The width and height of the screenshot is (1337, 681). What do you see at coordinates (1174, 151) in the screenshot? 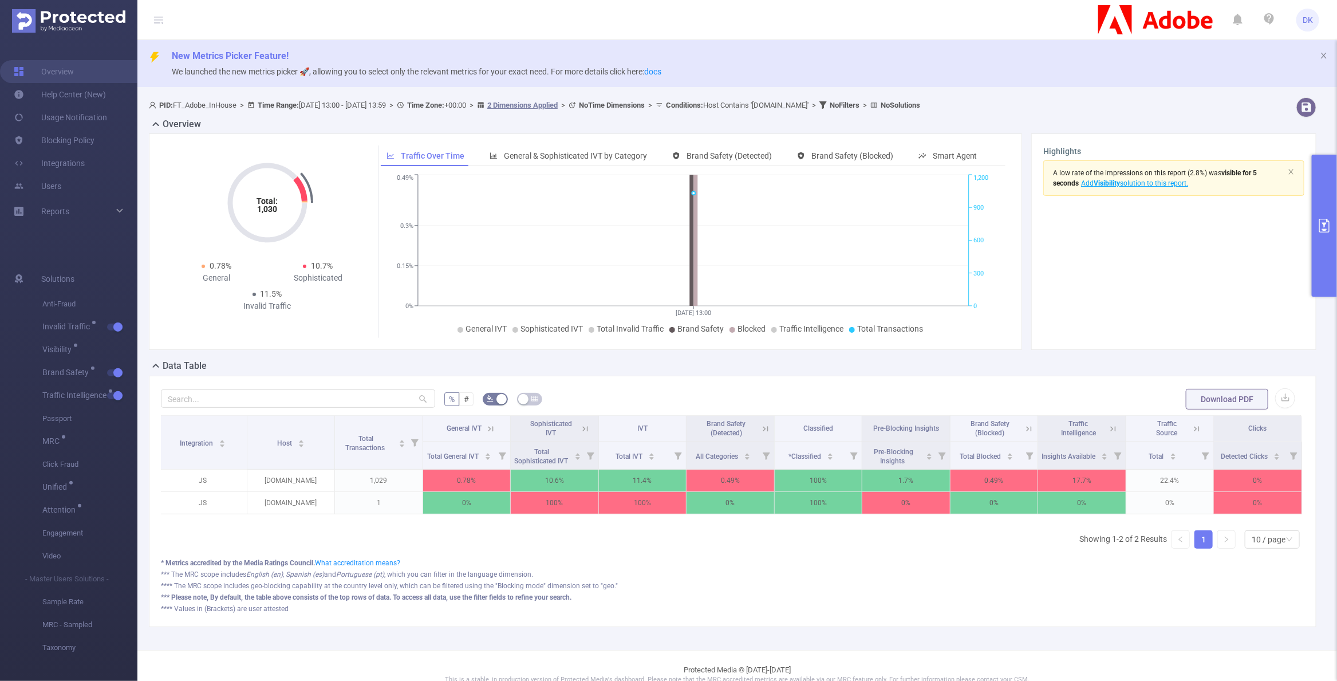
I see `h3: Highlights` at bounding box center [1174, 151].